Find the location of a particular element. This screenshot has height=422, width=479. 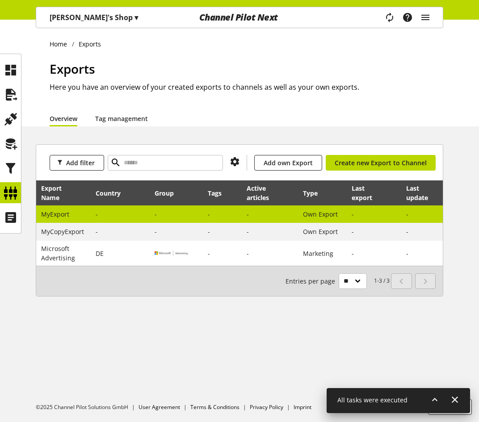

span: Add filter is located at coordinates (80, 163).